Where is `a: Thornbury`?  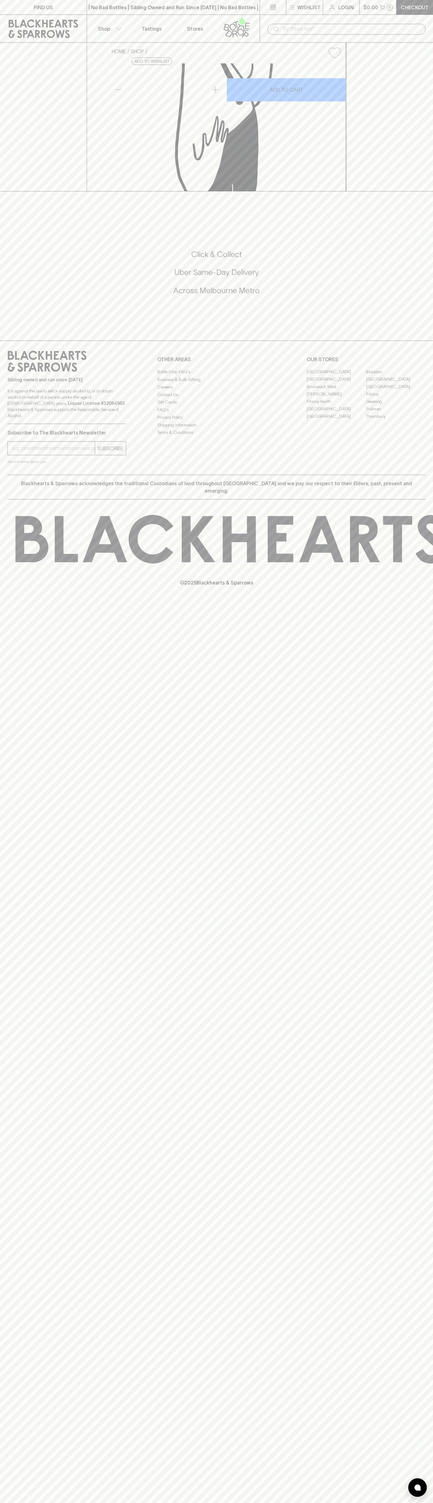
a: Thornbury is located at coordinates (395, 416).